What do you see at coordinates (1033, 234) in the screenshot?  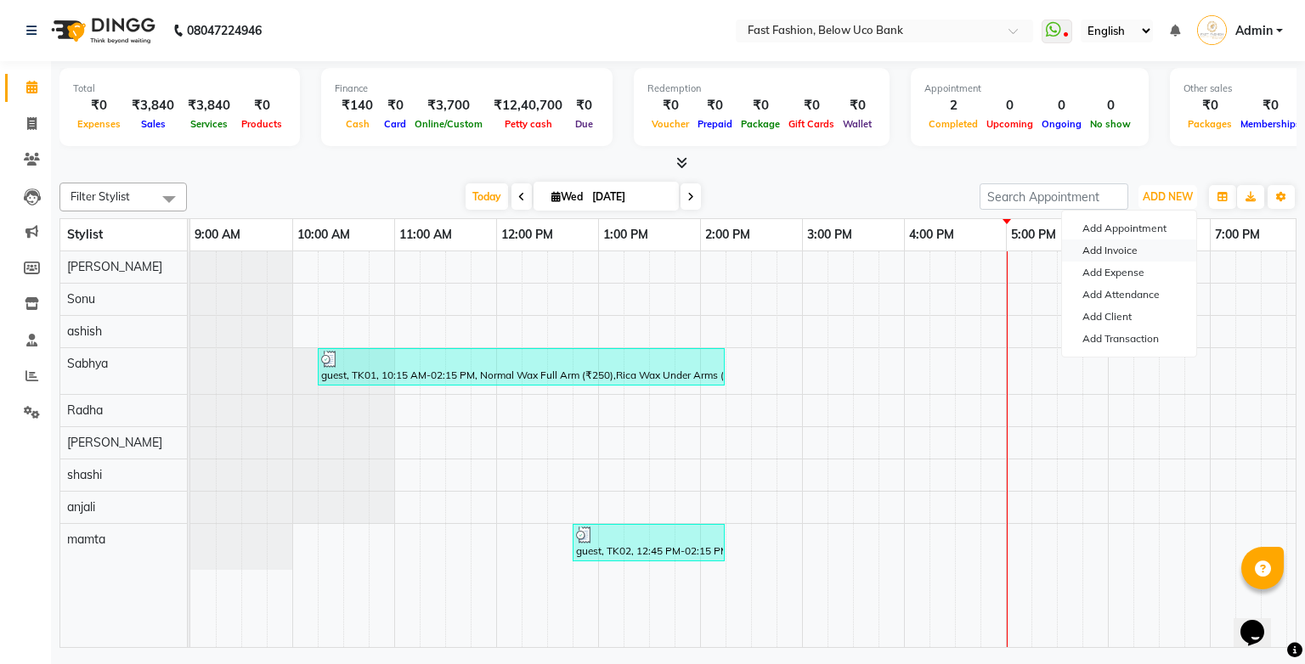 I see `a: 5:00 PM` at bounding box center [1033, 234].